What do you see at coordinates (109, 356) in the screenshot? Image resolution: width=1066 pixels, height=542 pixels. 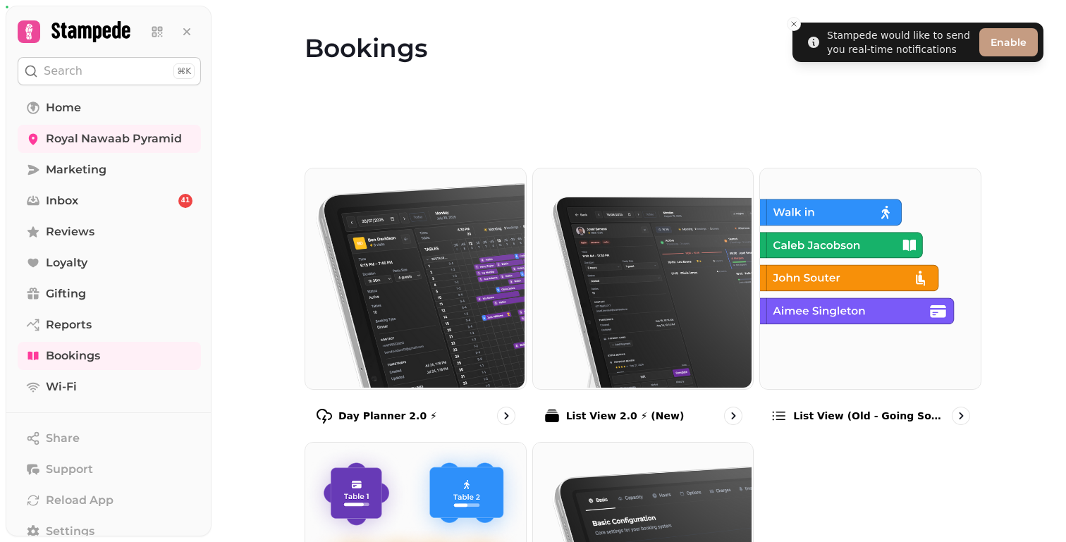 I see `a: Bookings` at bounding box center [109, 356].